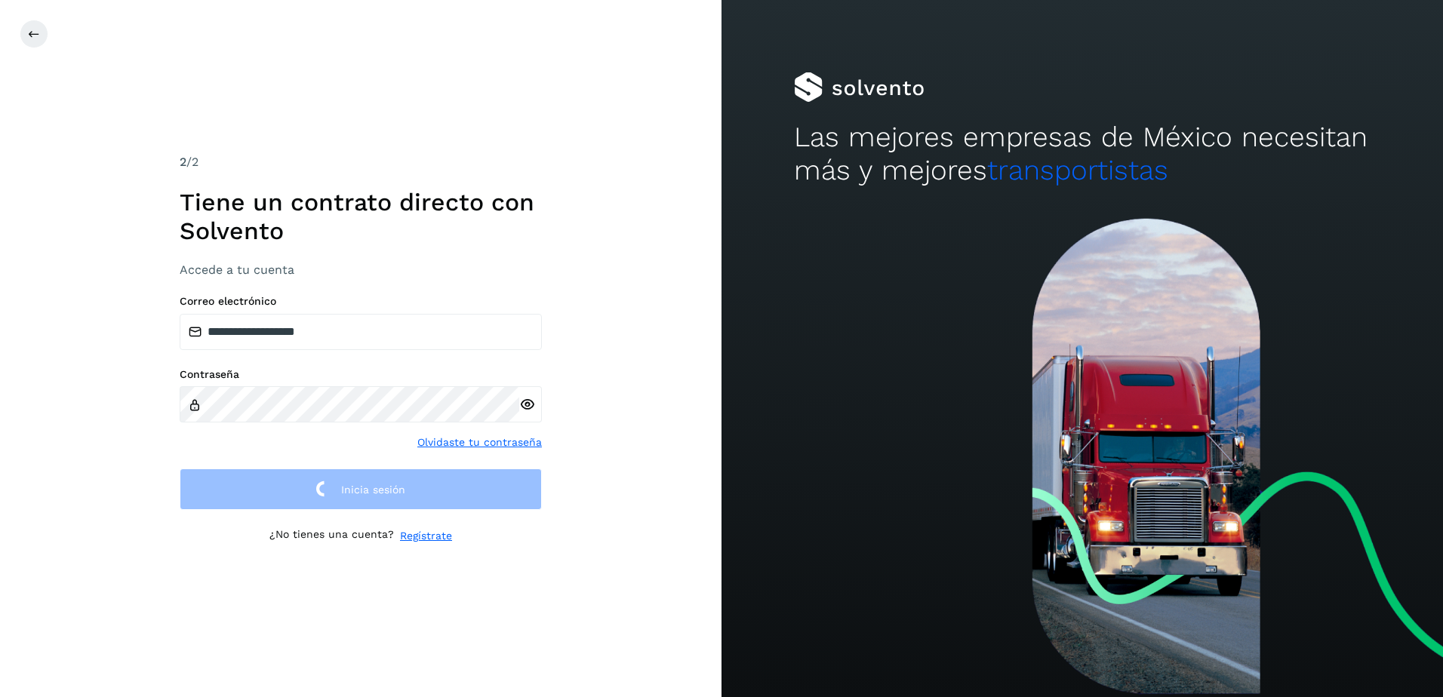 The height and width of the screenshot is (697, 1443). What do you see at coordinates (331, 536) in the screenshot?
I see `p: ¿No tienes una cuenta?` at bounding box center [331, 536].